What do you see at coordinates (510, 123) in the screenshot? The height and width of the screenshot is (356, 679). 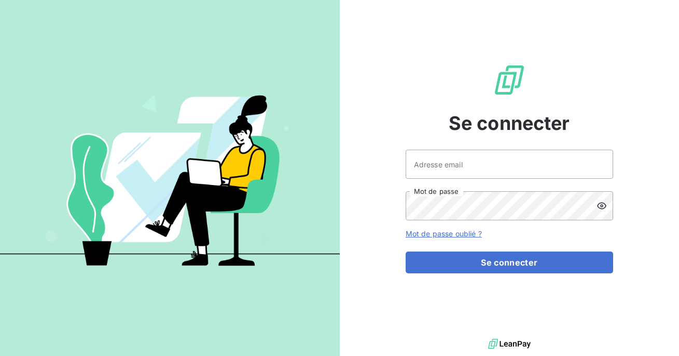 I see `span: Se connecter` at bounding box center [510, 123].